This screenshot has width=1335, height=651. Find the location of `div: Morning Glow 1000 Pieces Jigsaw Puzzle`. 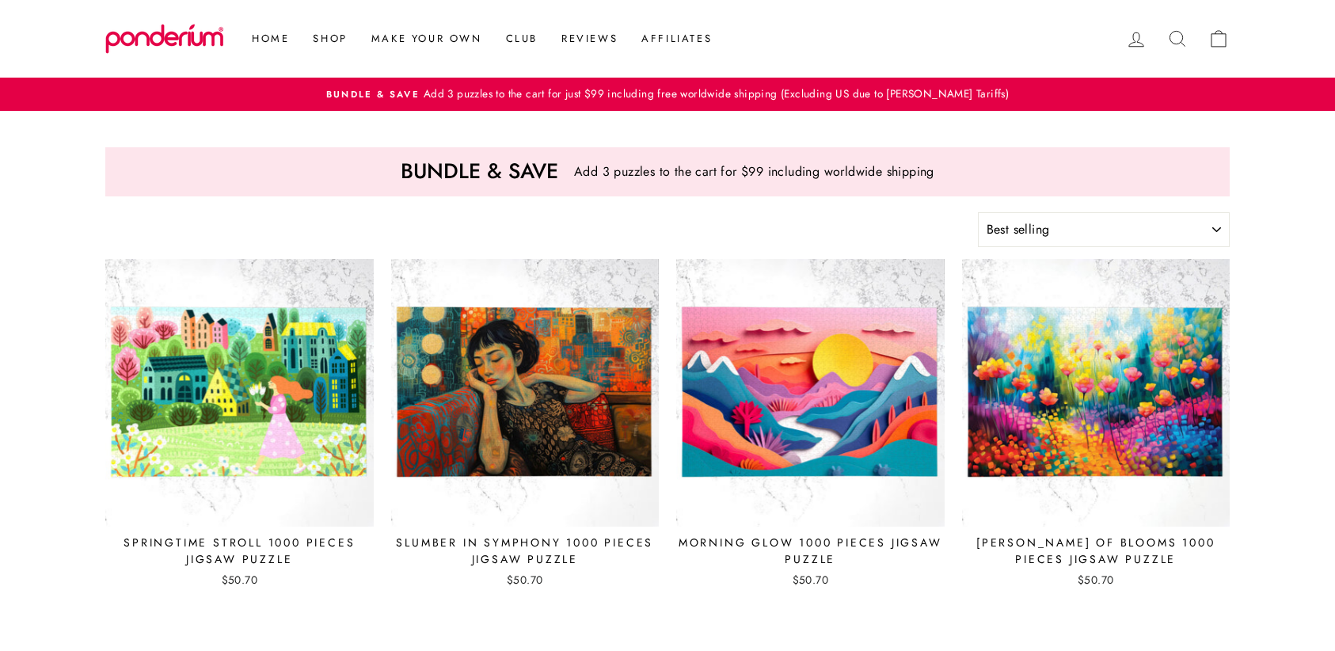

div: Morning Glow 1000 Pieces Jigsaw Puzzle is located at coordinates (810, 551).